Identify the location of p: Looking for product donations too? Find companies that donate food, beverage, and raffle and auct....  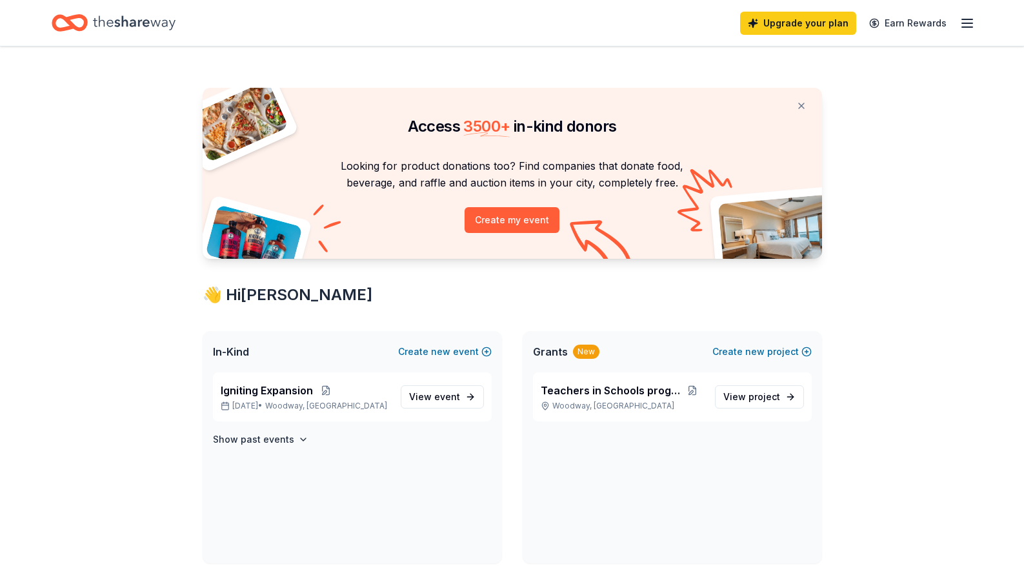
(512, 174).